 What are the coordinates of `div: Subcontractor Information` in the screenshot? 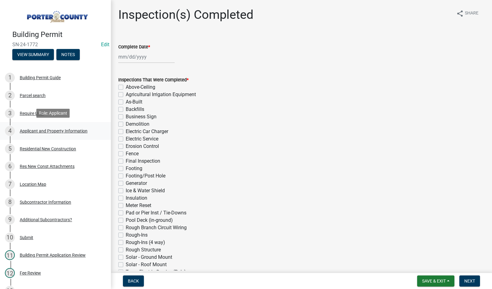 It's located at (45, 202).